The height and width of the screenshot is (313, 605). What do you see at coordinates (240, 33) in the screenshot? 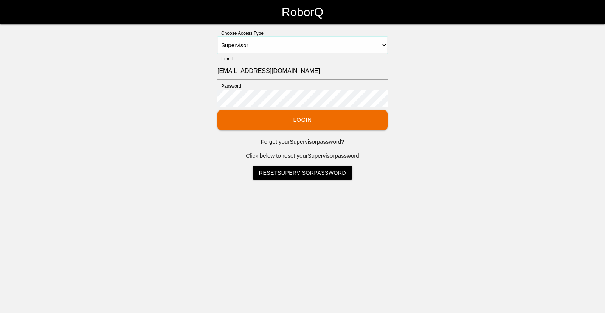
I see `label: Choose Access Type` at bounding box center [240, 33].